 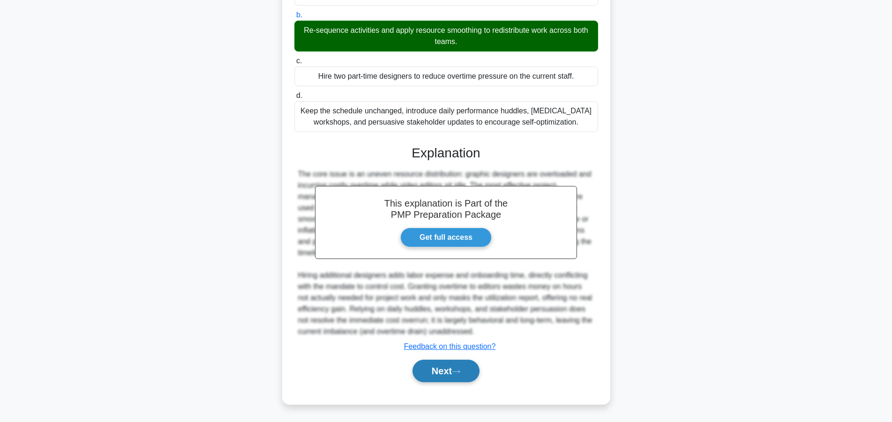 What do you see at coordinates (450, 346) in the screenshot?
I see `a: Feedback on this question?` at bounding box center [450, 346].